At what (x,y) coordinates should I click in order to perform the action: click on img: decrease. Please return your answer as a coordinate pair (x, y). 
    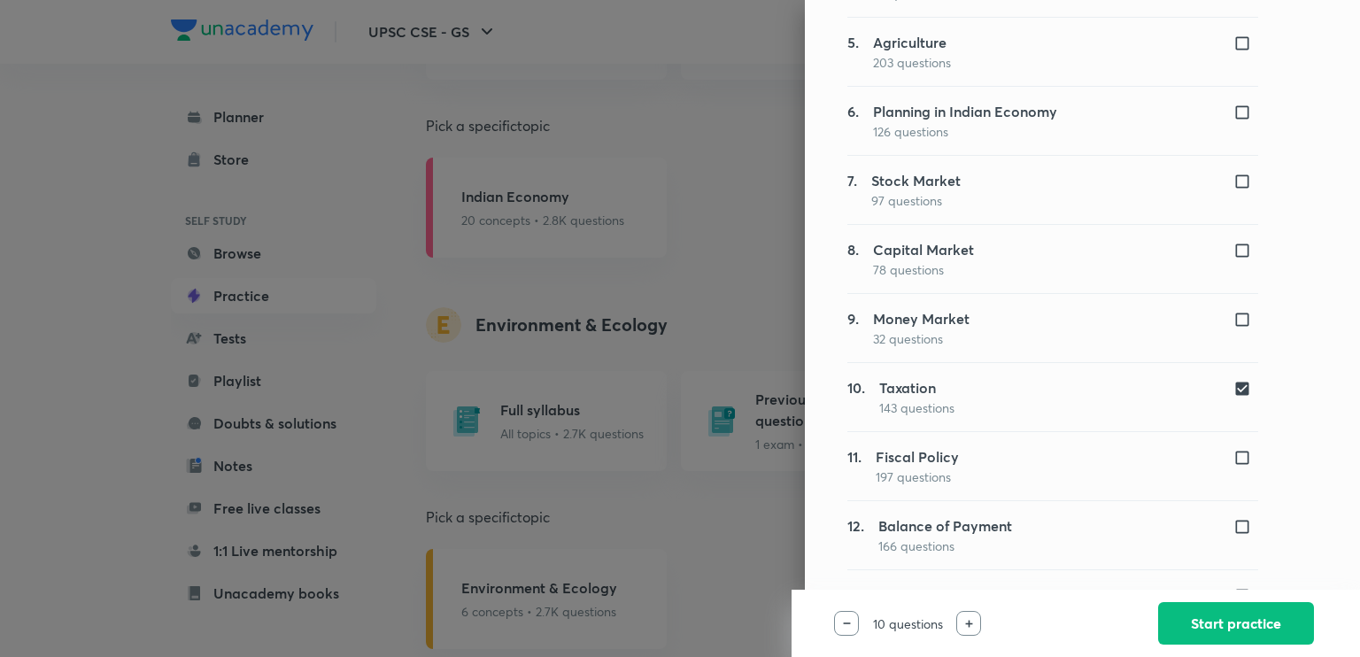
    Looking at the image, I should click on (847, 624).